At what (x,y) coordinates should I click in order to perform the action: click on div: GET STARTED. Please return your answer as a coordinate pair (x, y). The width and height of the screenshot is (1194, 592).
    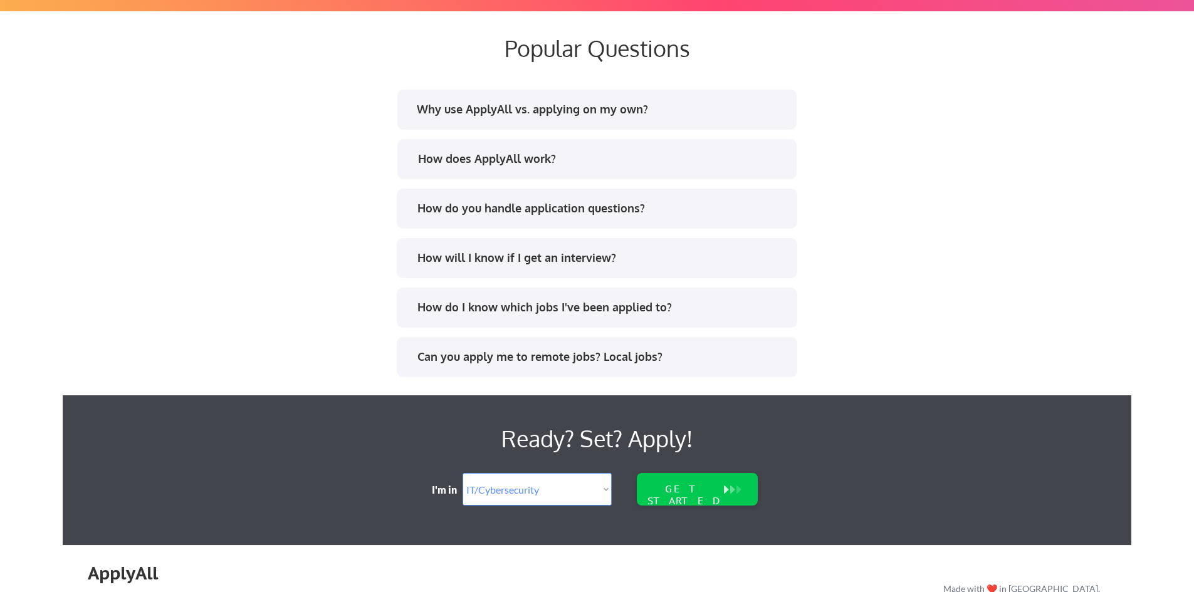
    Looking at the image, I should click on (685, 495).